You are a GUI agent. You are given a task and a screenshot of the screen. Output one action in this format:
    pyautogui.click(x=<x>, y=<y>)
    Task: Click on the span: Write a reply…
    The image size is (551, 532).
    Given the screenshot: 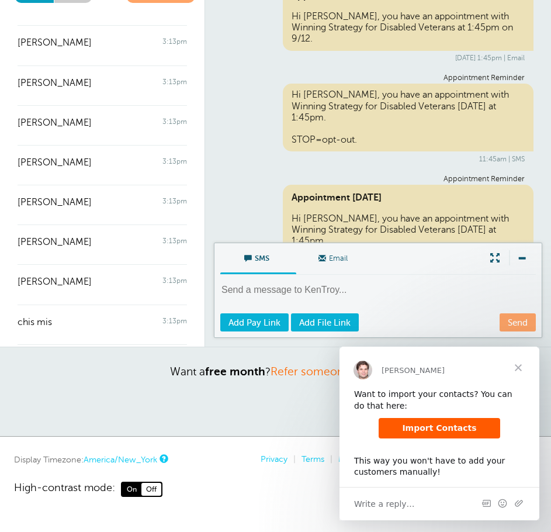 What is the action you would take?
    pyautogui.click(x=45, y=157)
    